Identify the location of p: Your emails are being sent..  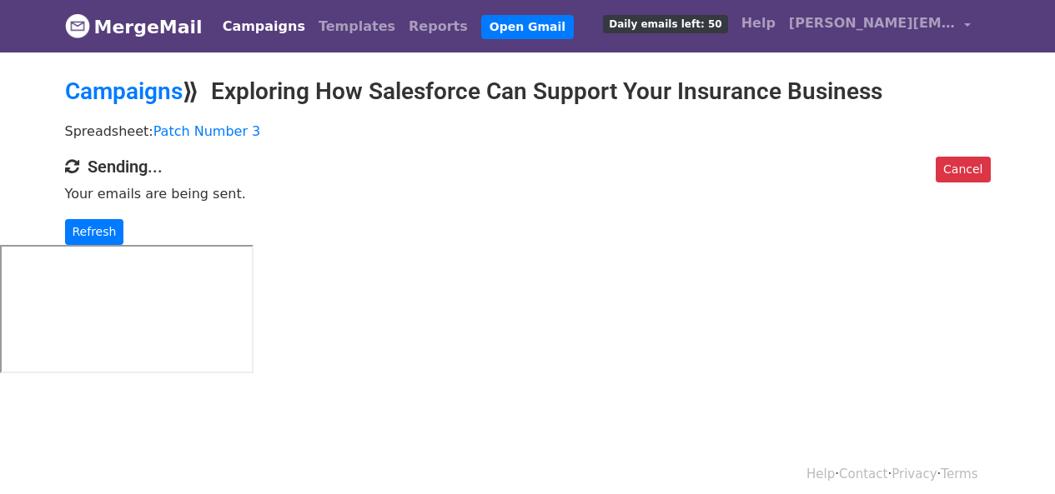
(528, 193).